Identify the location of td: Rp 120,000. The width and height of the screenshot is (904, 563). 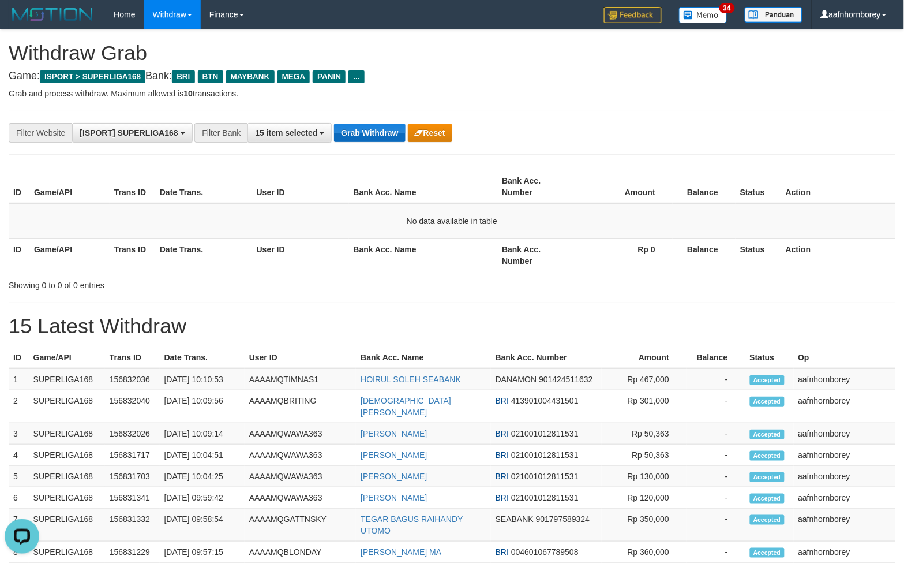
(644, 497).